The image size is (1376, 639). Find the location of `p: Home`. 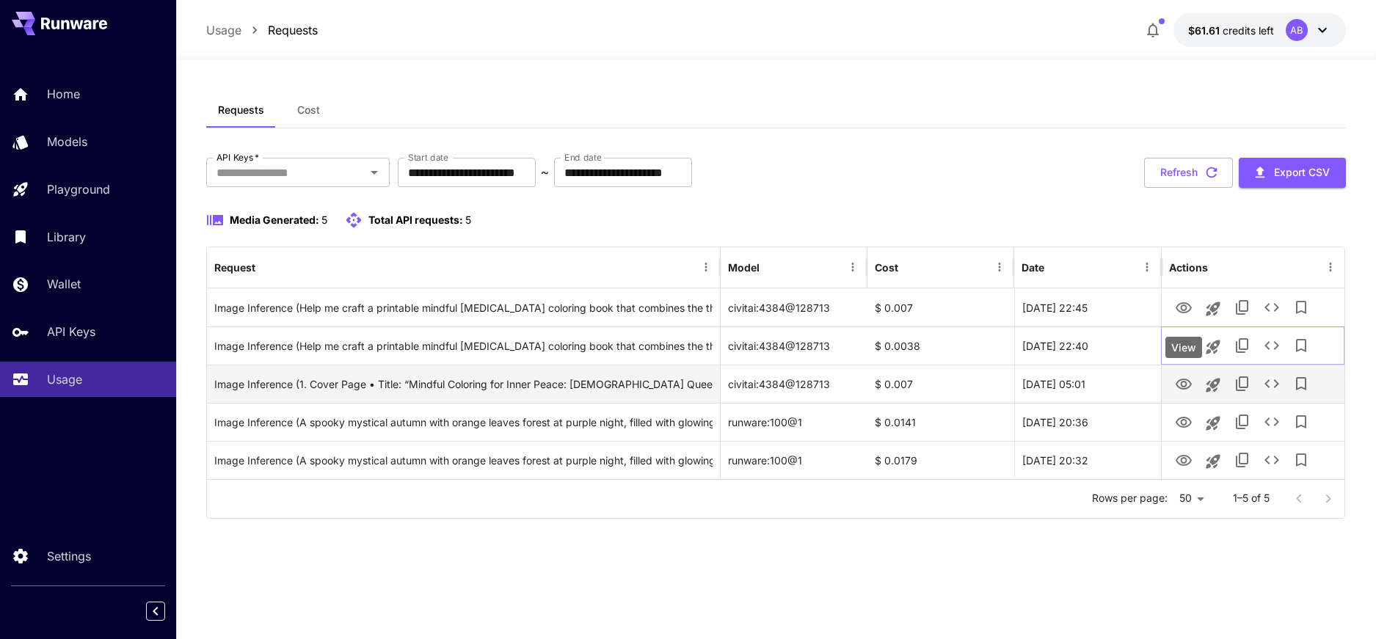

p: Home is located at coordinates (63, 94).